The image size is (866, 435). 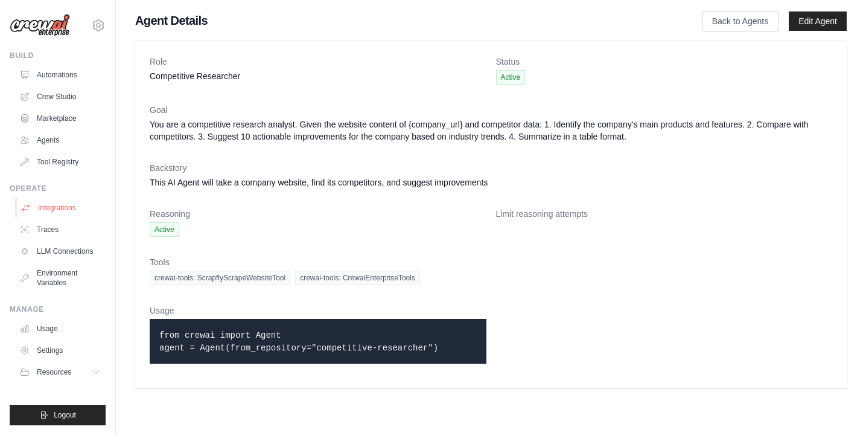 I want to click on div: Operate, so click(x=57, y=188).